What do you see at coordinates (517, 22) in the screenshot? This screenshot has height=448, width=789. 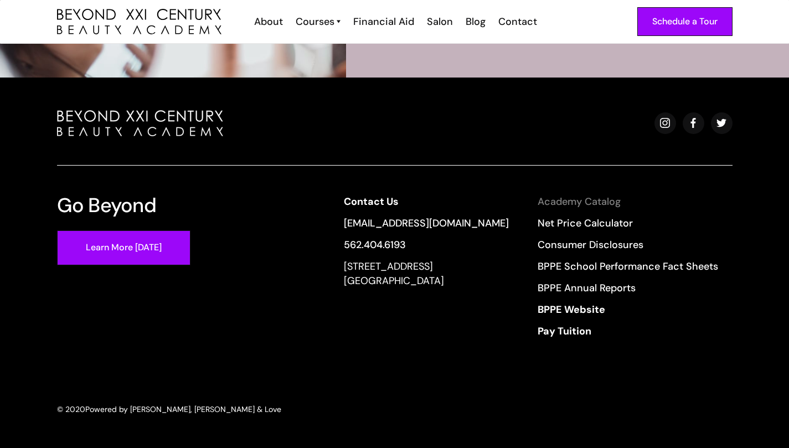 I see `a: Contact` at bounding box center [517, 22].